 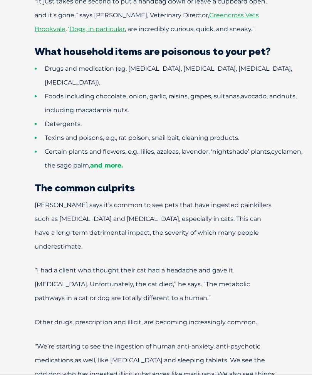 I want to click on span: Toxins and poisons, e.g., rat poison, snail bait, cleaning products., so click(x=142, y=138).